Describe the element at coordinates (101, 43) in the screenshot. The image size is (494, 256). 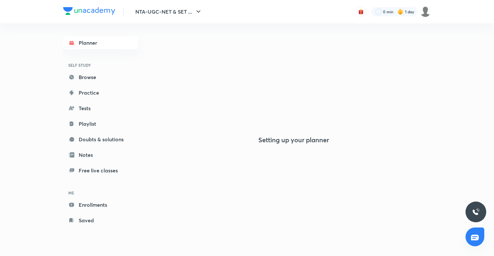
I see `a: Planner` at that location.